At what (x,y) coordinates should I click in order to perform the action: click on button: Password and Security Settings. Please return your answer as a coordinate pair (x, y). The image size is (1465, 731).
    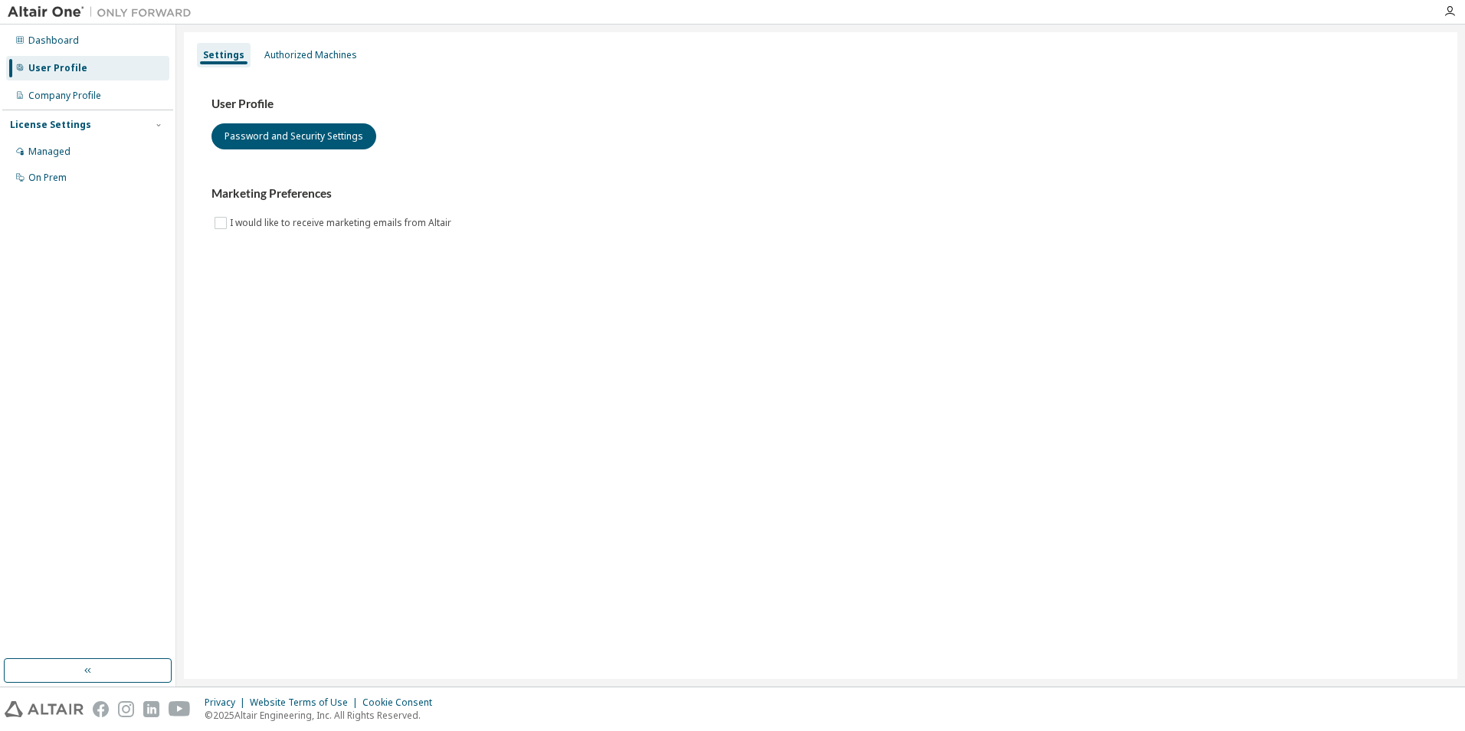
    Looking at the image, I should click on (293, 136).